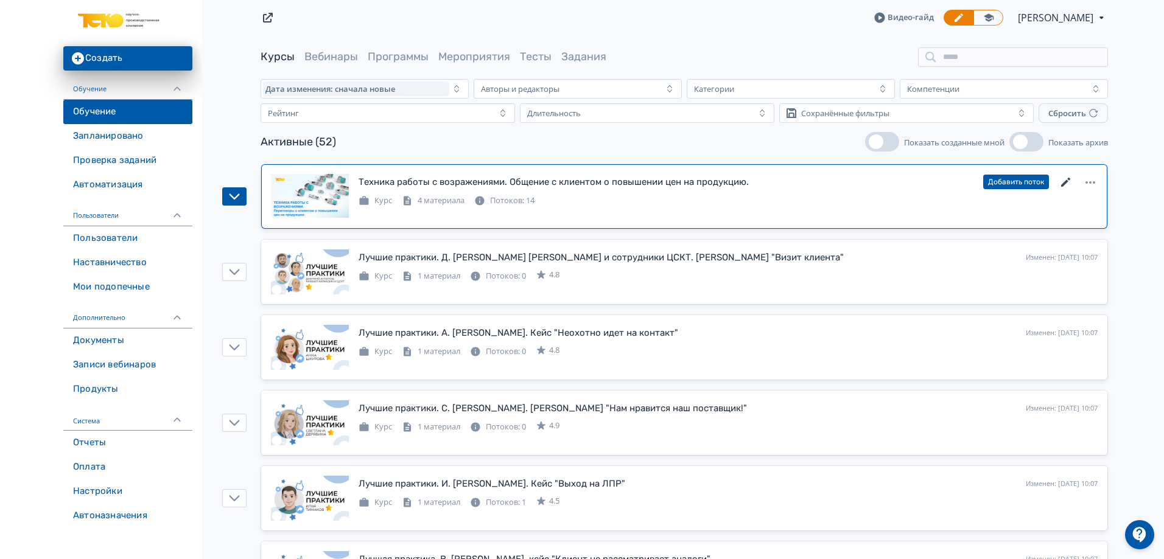 The image size is (1164, 559). Describe the element at coordinates (128, 341) in the screenshot. I see `a: Документы` at that location.